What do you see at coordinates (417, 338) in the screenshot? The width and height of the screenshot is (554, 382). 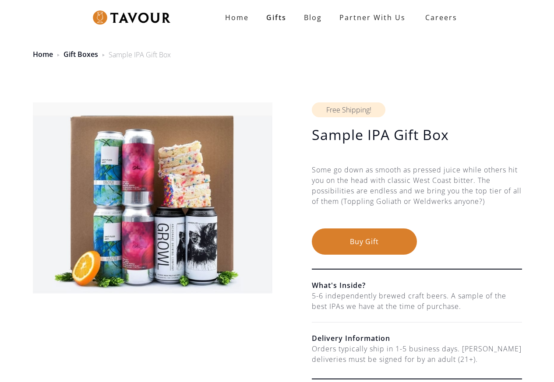 I see `h6: Delivery Information` at bounding box center [417, 338].